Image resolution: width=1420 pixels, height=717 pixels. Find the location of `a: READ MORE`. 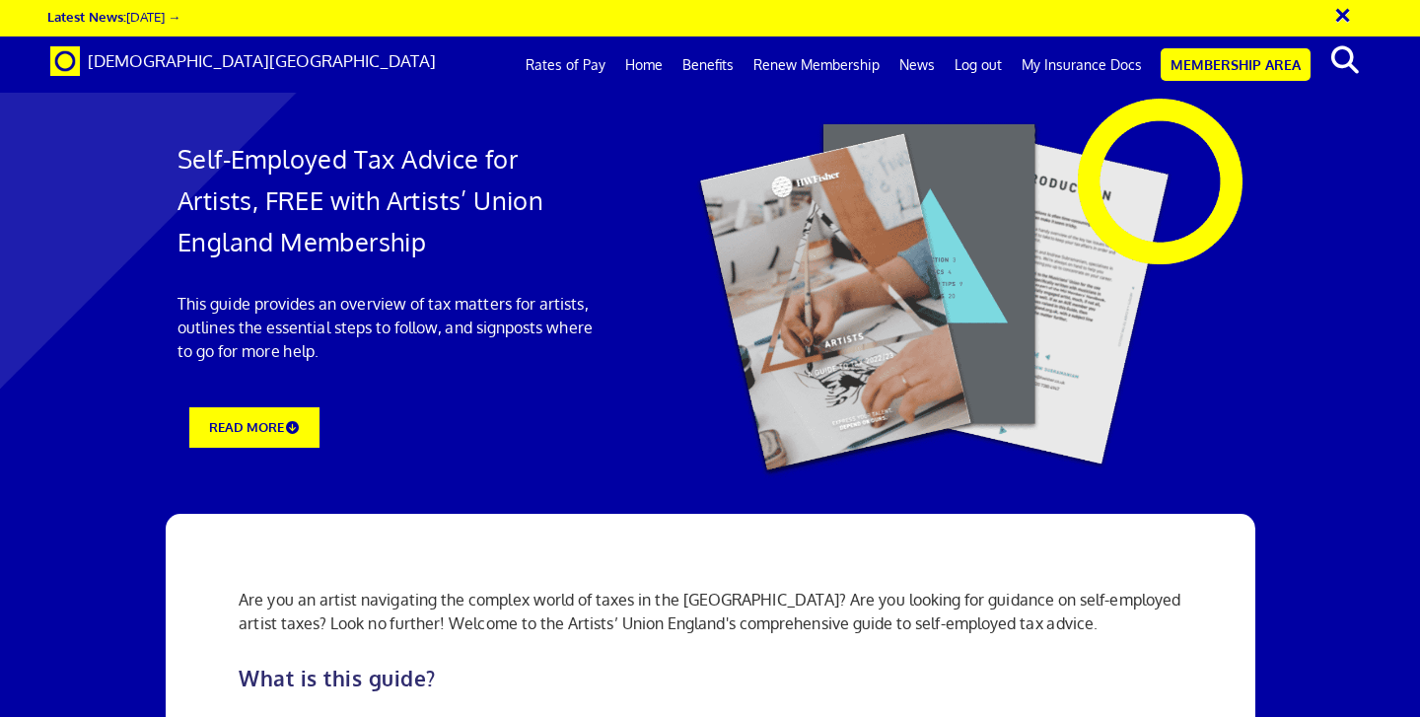

a: READ MORE is located at coordinates (254, 427).